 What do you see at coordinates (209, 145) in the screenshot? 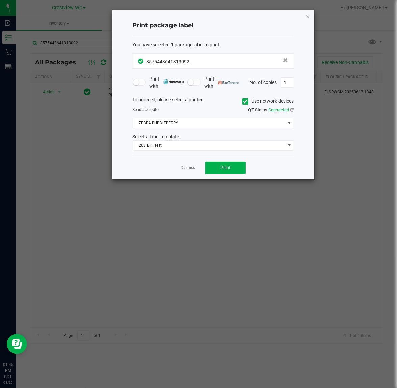
I see `span: 203 DPI Test` at bounding box center [209, 145].